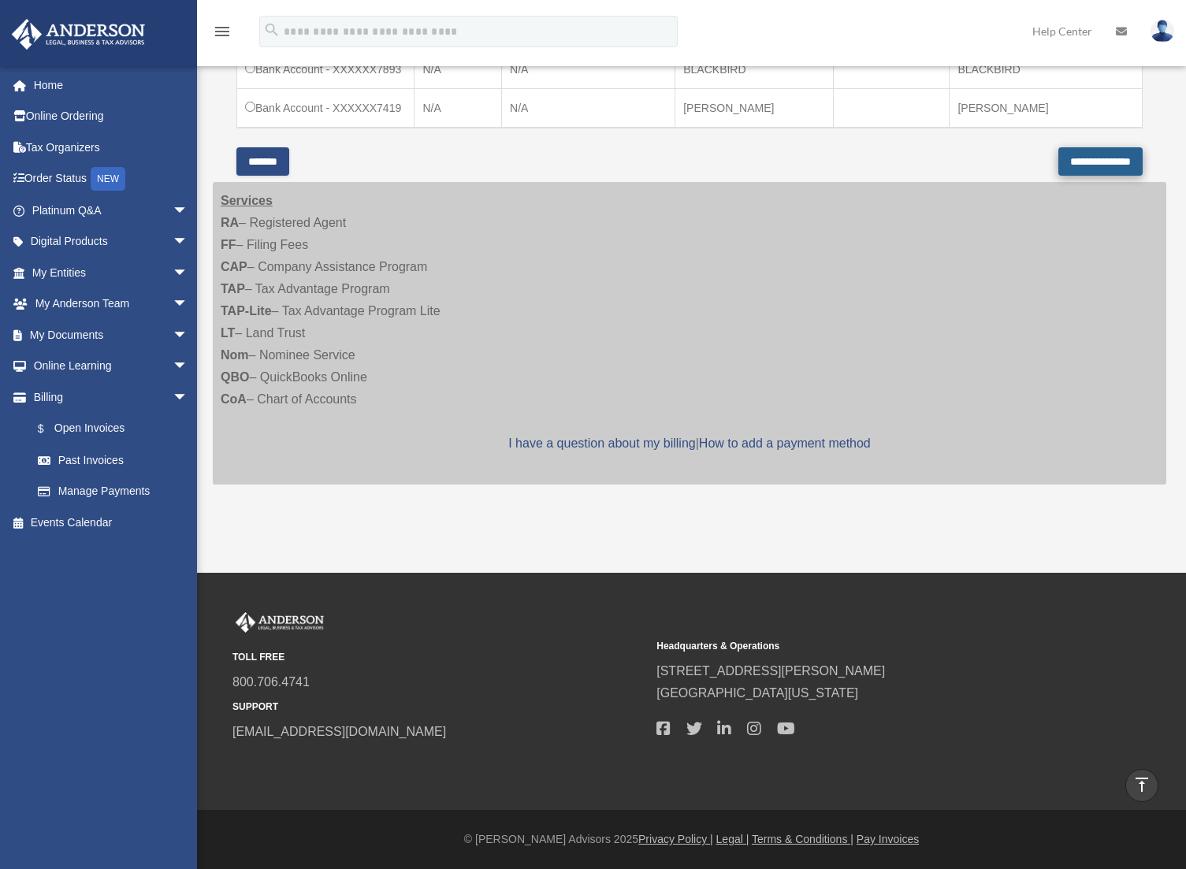 This screenshot has height=869, width=1186. Describe the element at coordinates (111, 367) in the screenshot. I see `a: Online Learningarrow_drop_down` at that location.